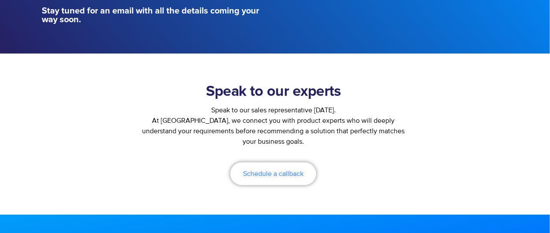 This screenshot has width=550, height=233. What do you see at coordinates (156, 15) in the screenshot?
I see `h5: Stay tuned for an email with all the details coming your way soon.` at bounding box center [156, 15].